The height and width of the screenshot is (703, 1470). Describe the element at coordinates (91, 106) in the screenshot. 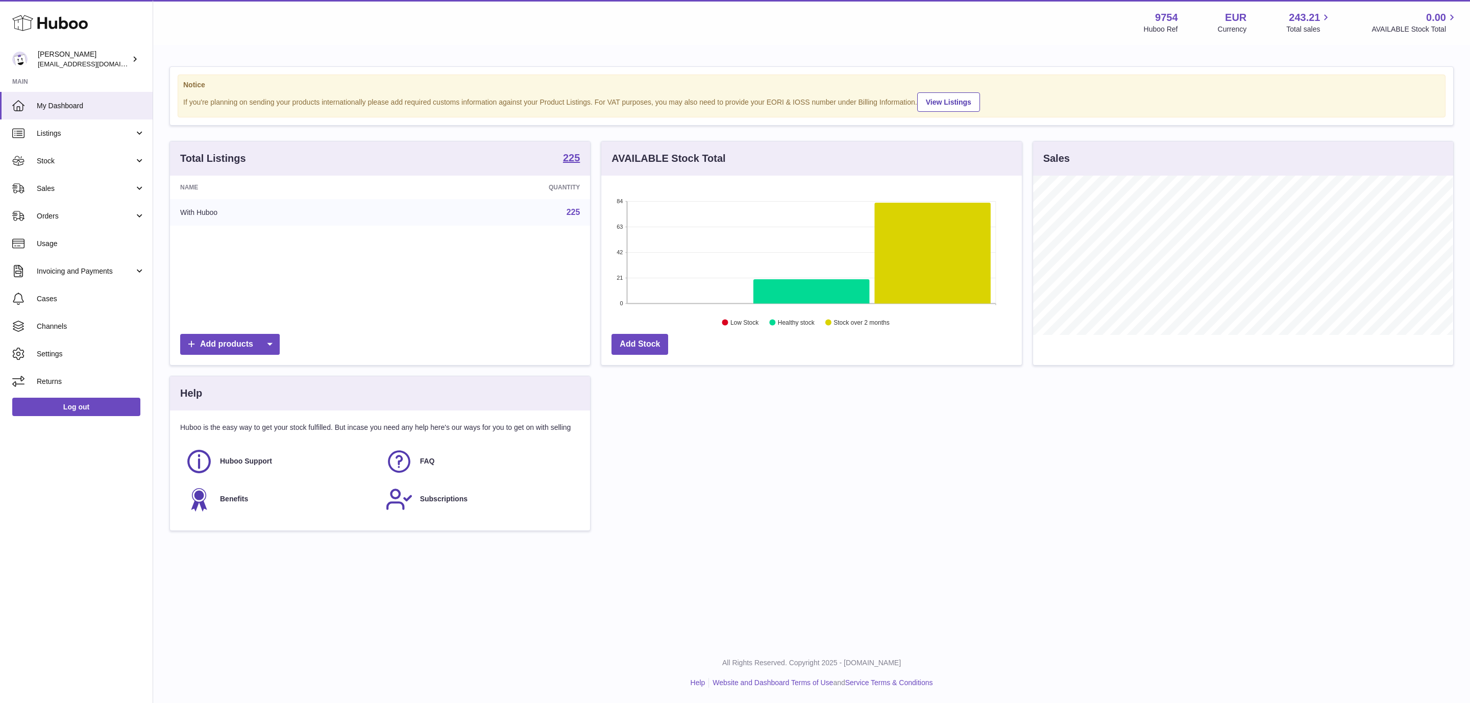

I see `span: My Dashboard` at that location.